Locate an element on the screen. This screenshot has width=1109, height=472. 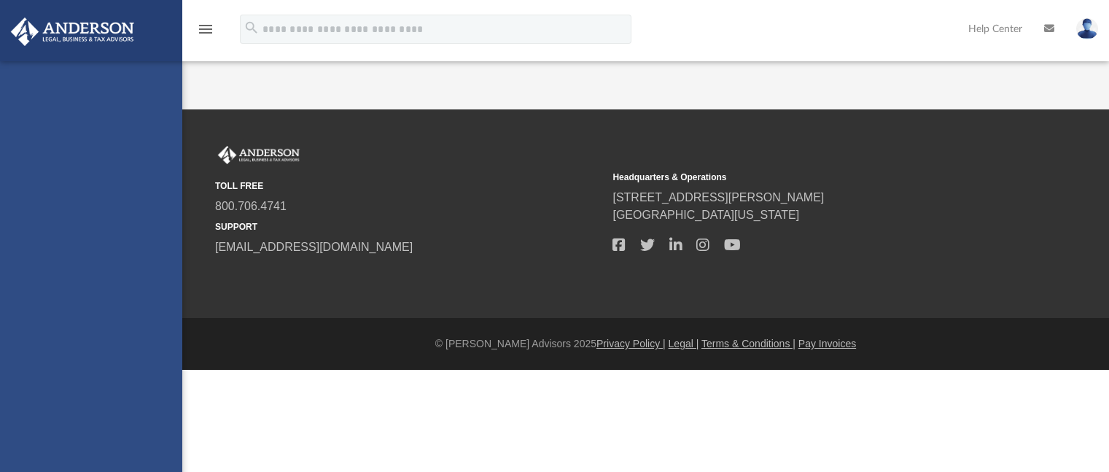
small: Headquarters & Operations is located at coordinates (806, 177).